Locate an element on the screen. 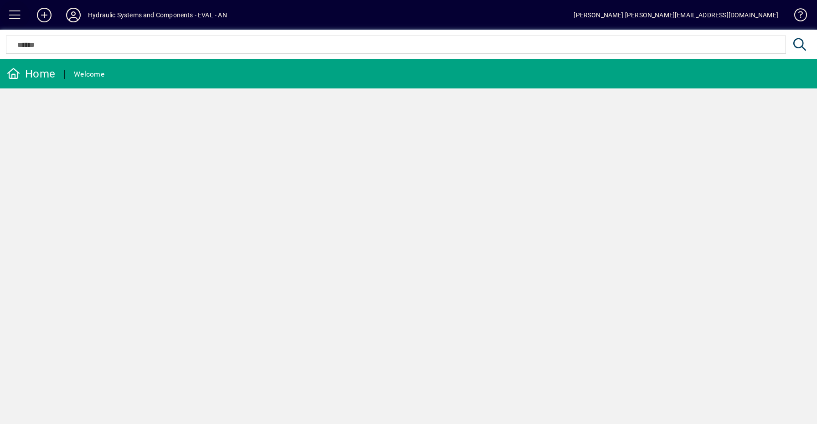 The width and height of the screenshot is (817, 424). a: Knowledge Base is located at coordinates (797, 16).